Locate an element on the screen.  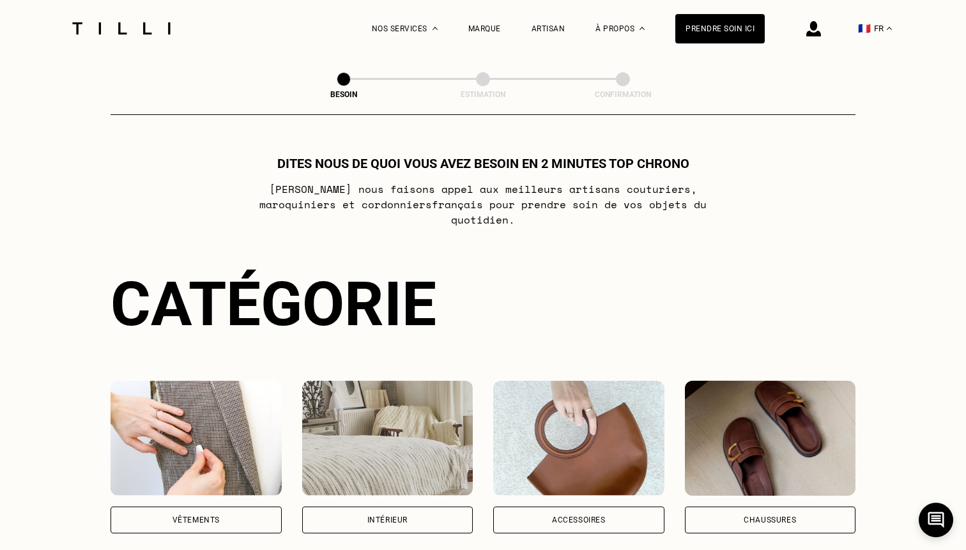
div: Catégorie is located at coordinates (483, 304).